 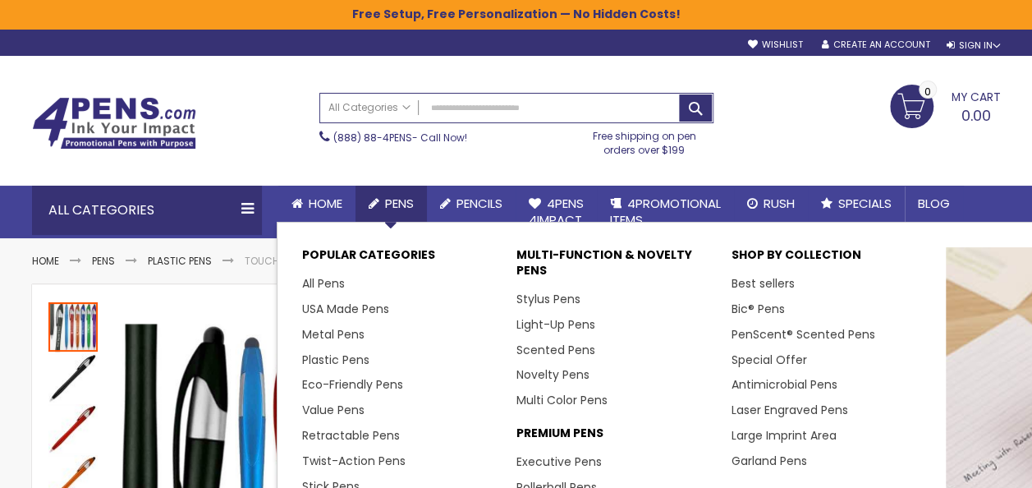 What do you see at coordinates (976, 115) in the screenshot?
I see `span: 0.00` at bounding box center [976, 115].